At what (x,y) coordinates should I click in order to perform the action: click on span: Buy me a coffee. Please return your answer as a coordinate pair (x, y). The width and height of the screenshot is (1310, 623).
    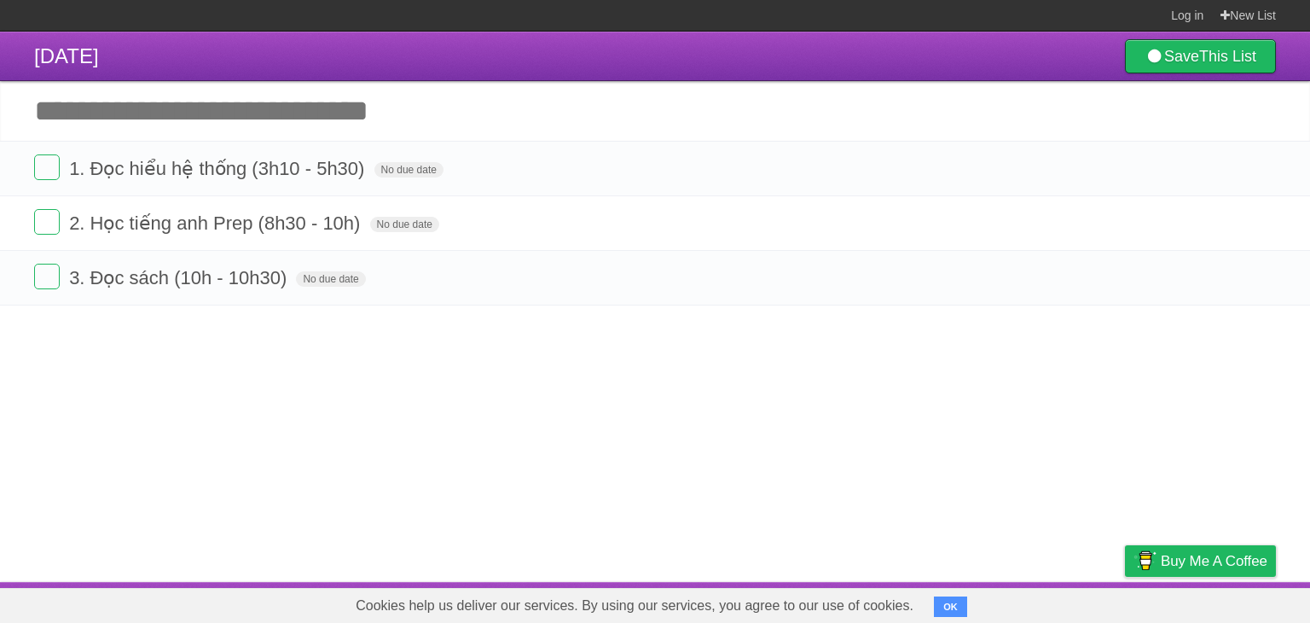
    Looking at the image, I should click on (1214, 560).